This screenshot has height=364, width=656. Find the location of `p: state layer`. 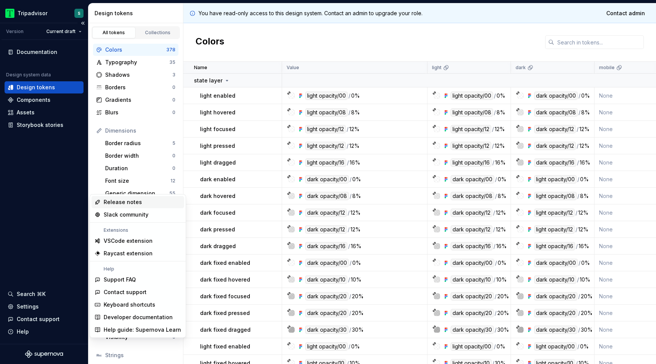

p: state layer is located at coordinates (208, 80).